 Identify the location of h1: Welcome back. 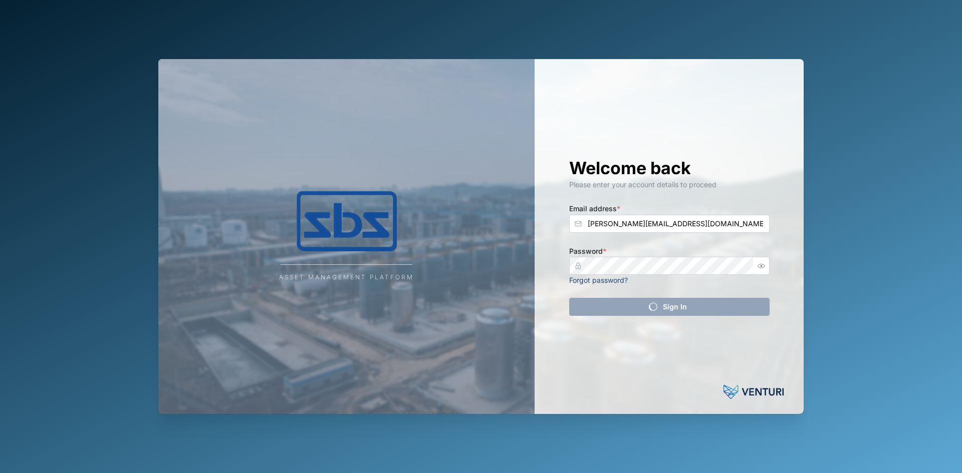
(669, 168).